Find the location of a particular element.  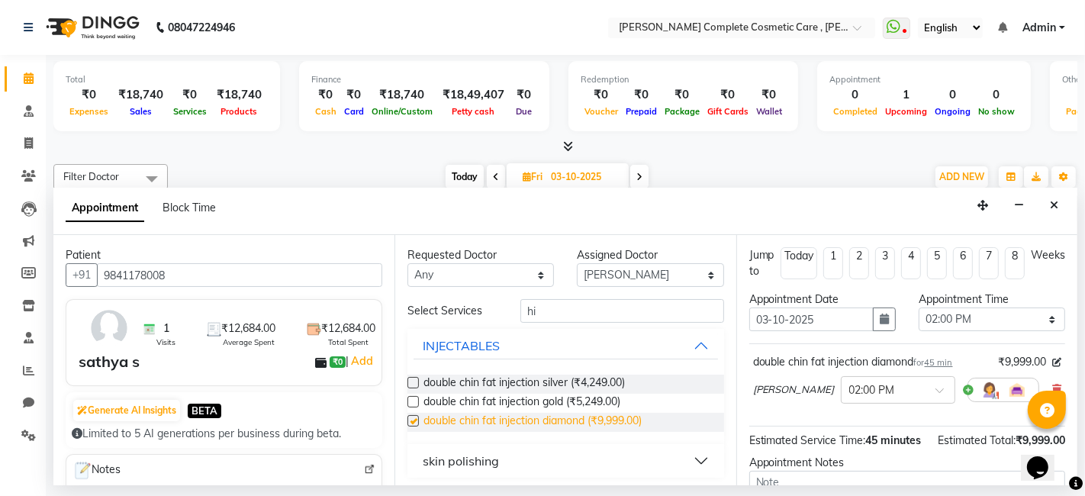

div: Requested Doctor is located at coordinates (481, 255).